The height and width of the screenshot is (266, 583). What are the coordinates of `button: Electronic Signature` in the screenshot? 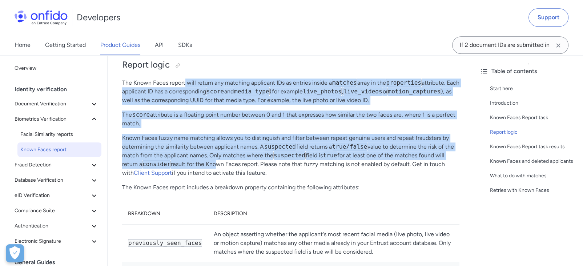 It's located at (56, 241).